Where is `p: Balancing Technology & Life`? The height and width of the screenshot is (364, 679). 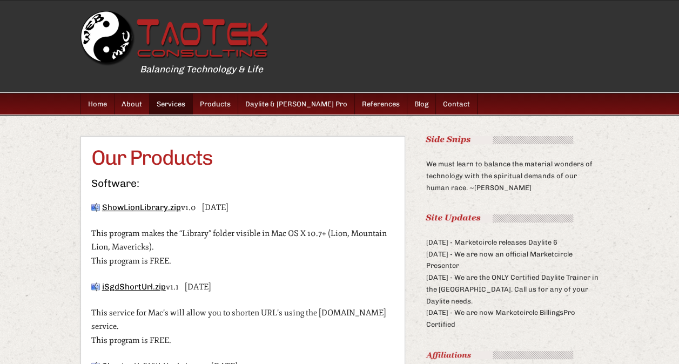
p: Balancing Technology & Life is located at coordinates (399, 69).